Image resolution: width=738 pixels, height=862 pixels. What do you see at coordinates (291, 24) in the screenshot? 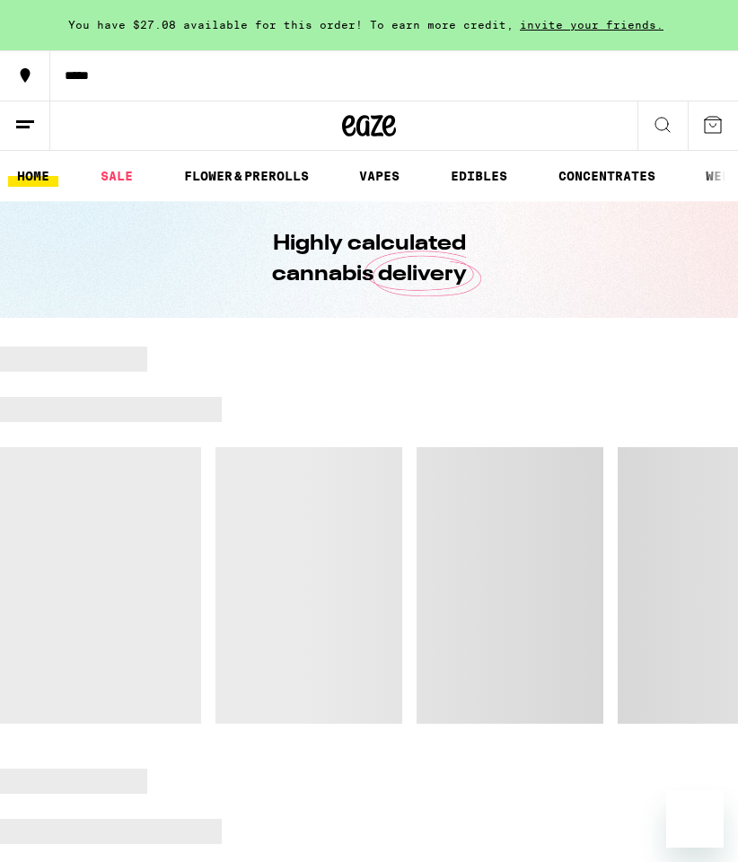
I see `span: You have $27.08 available for this order! To earn more credit,` at bounding box center [291, 24].